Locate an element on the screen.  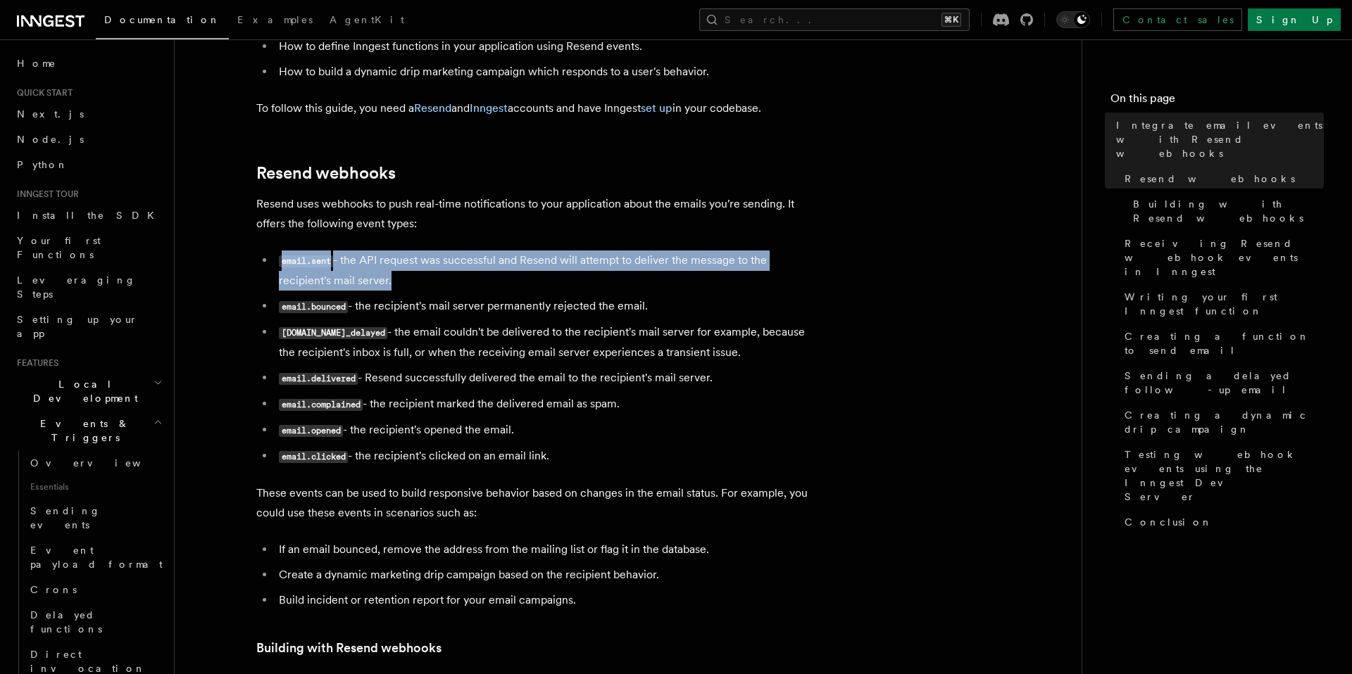
a: Contact sales is located at coordinates (1177, 20).